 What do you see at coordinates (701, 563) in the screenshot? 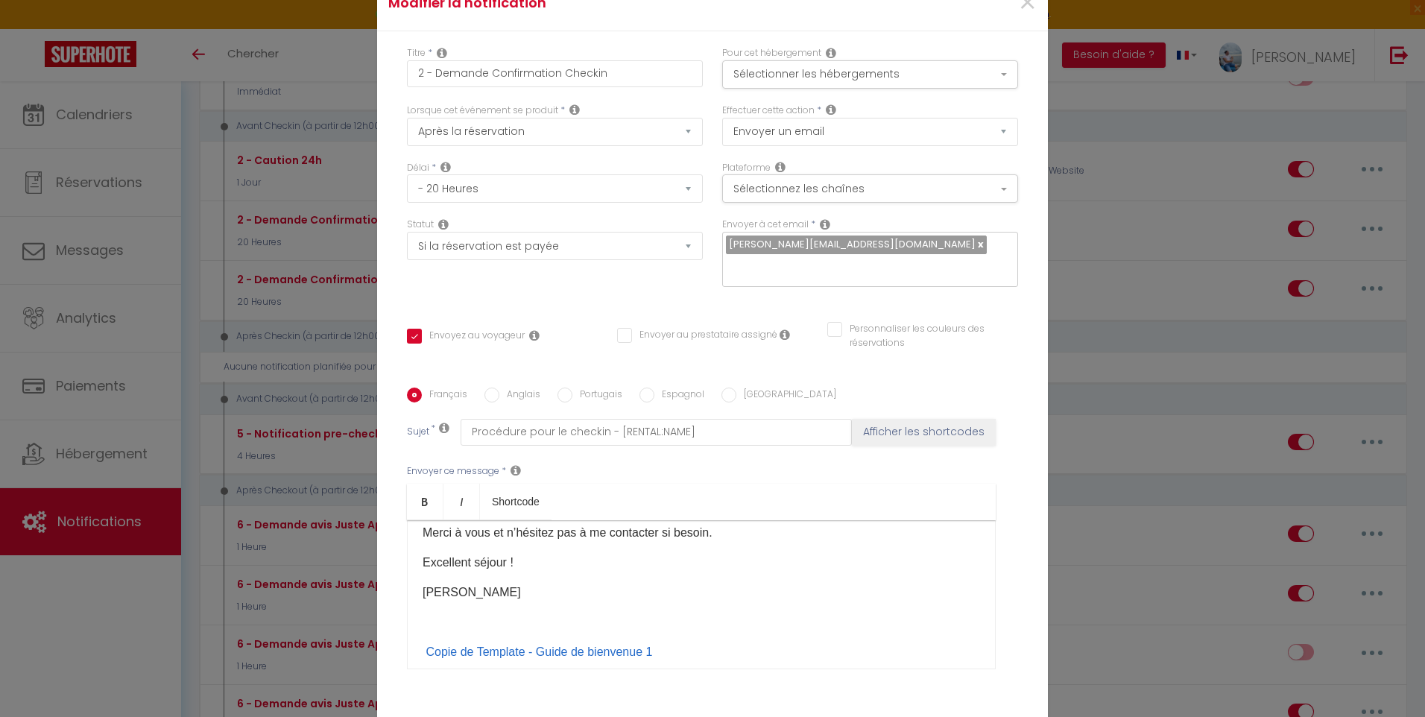
I see `p: Excellent séjour !` at bounding box center [701, 563].